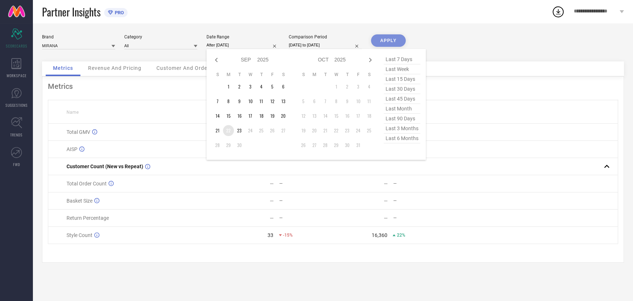 This screenshot has height=301, width=633. What do you see at coordinates (358, 87) in the screenshot?
I see `td: Fri Oct 03 2025` at bounding box center [358, 87].